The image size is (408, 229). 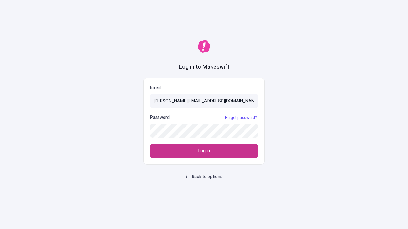 I want to click on span: Log in, so click(x=204, y=151).